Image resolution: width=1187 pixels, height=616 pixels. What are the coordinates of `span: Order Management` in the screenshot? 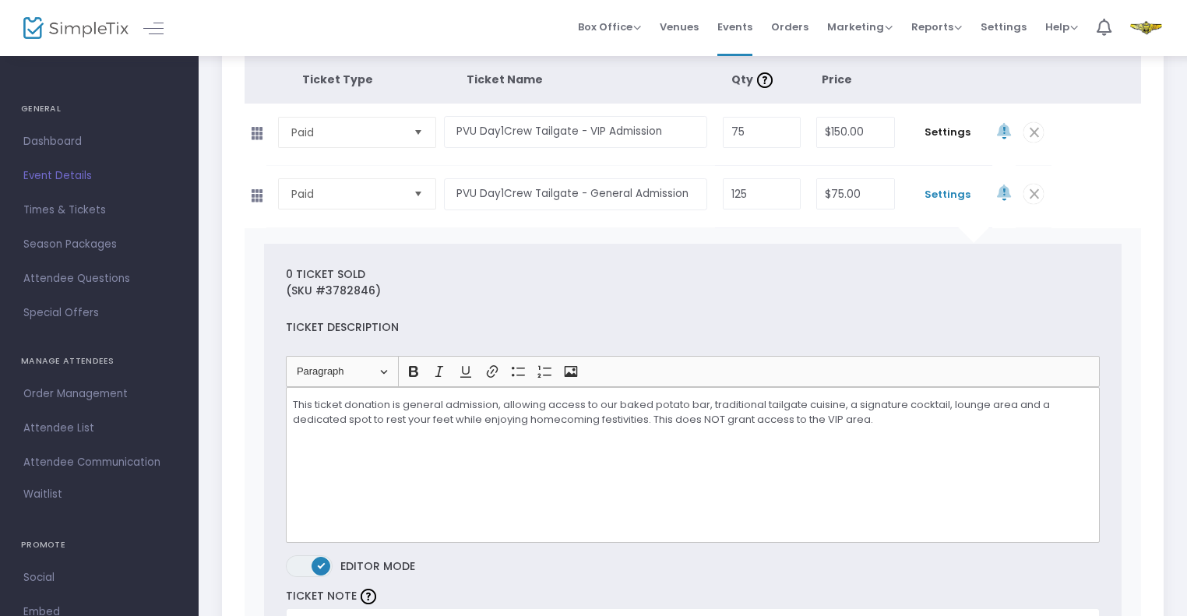 It's located at (99, 394).